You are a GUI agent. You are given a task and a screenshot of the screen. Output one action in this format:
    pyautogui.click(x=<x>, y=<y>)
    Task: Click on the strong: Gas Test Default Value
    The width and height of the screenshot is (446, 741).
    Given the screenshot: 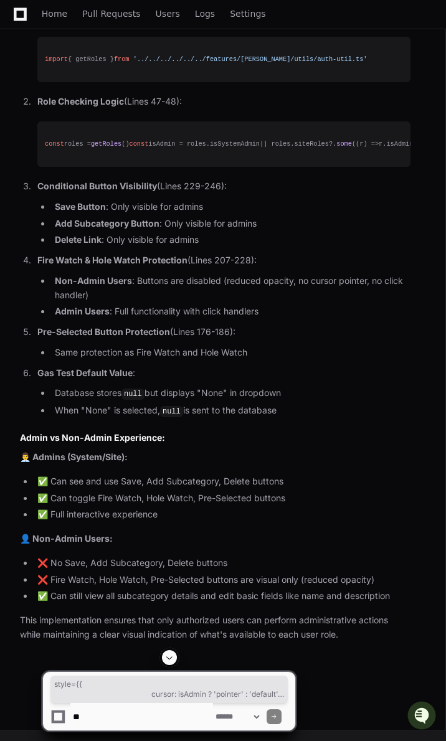 What is the action you would take?
    pyautogui.click(x=85, y=372)
    